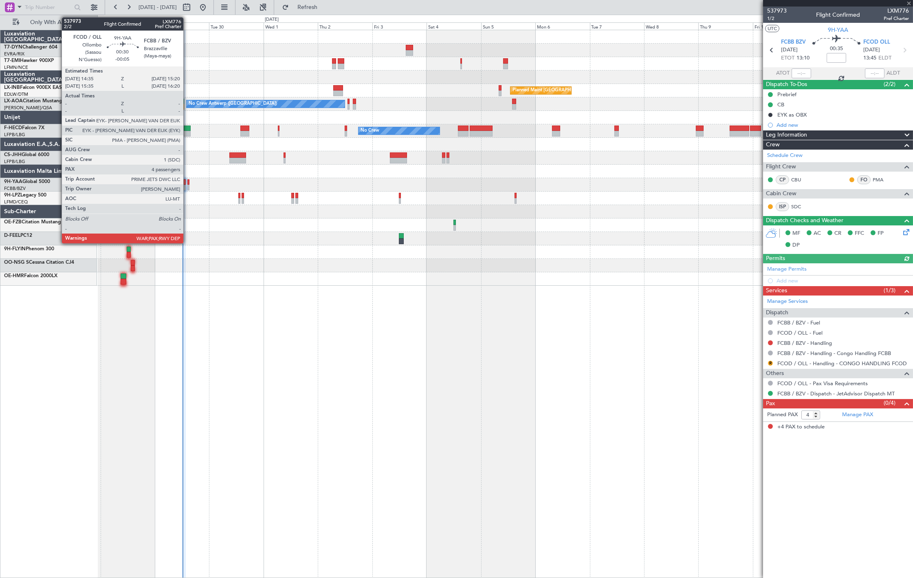  What do you see at coordinates (793, 42) in the screenshot?
I see `span: FCBB BZV` at bounding box center [793, 42].